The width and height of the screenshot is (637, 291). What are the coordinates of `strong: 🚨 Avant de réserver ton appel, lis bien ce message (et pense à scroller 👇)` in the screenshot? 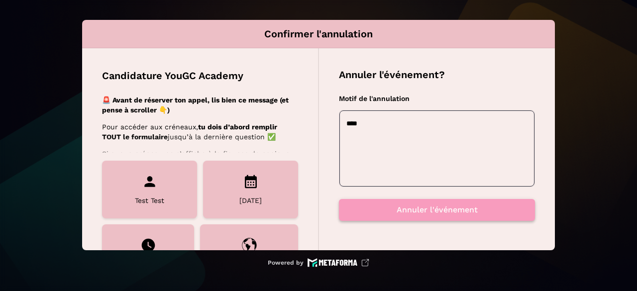 It's located at (195, 105).